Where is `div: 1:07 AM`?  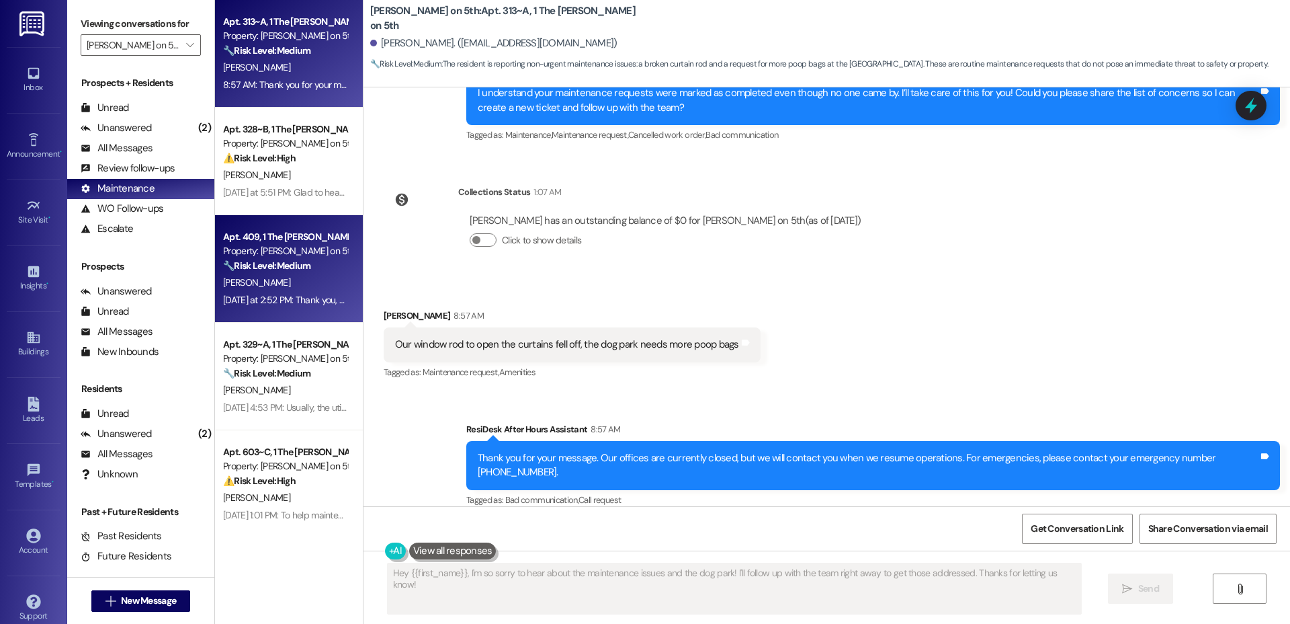
div: 1:07 AM is located at coordinates (546, 191).